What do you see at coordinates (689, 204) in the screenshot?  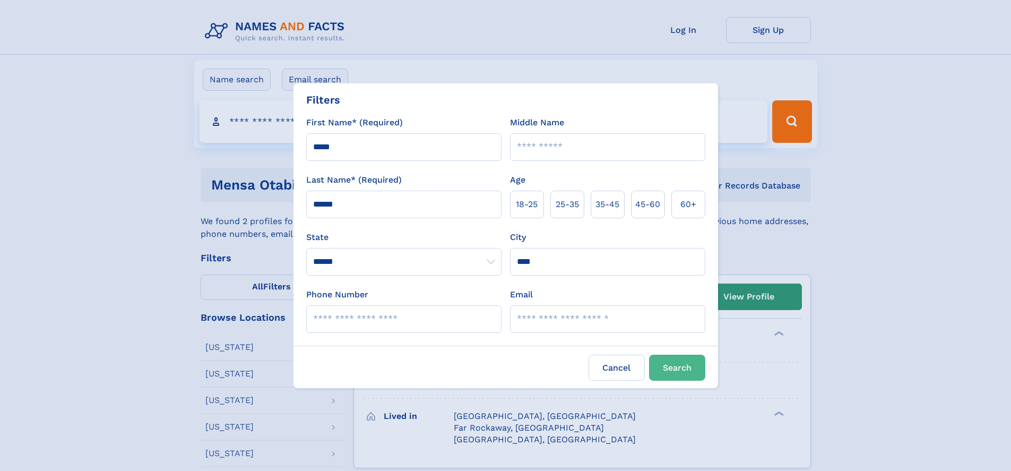 I see `span: 60+` at bounding box center [689, 204].